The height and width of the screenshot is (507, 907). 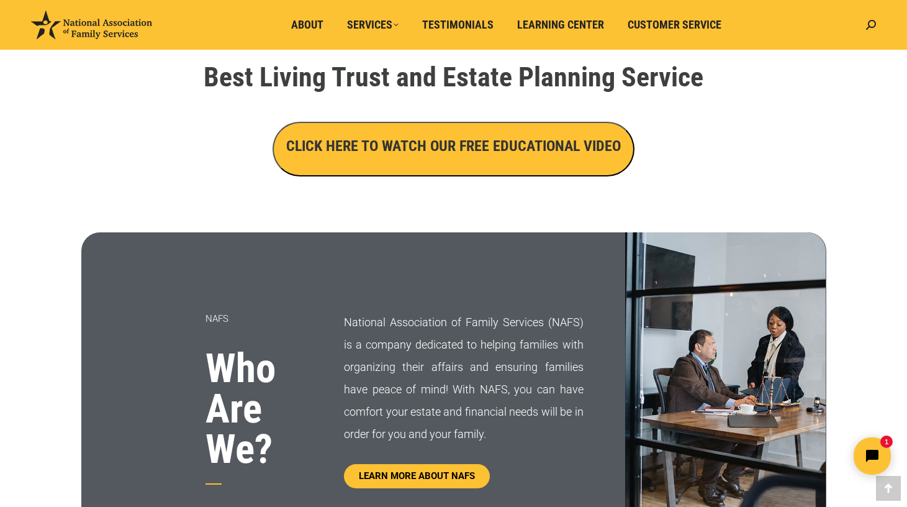 What do you see at coordinates (91, 25) in the screenshot?
I see `img: National Association of Family Services` at bounding box center [91, 25].